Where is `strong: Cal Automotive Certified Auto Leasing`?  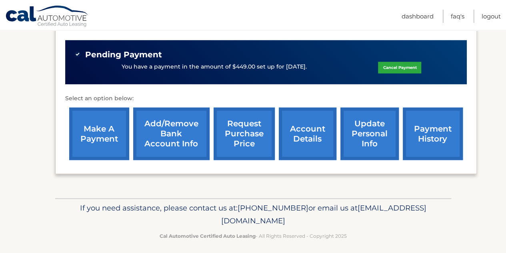
strong: Cal Automotive Certified Auto Leasing is located at coordinates (208, 235).